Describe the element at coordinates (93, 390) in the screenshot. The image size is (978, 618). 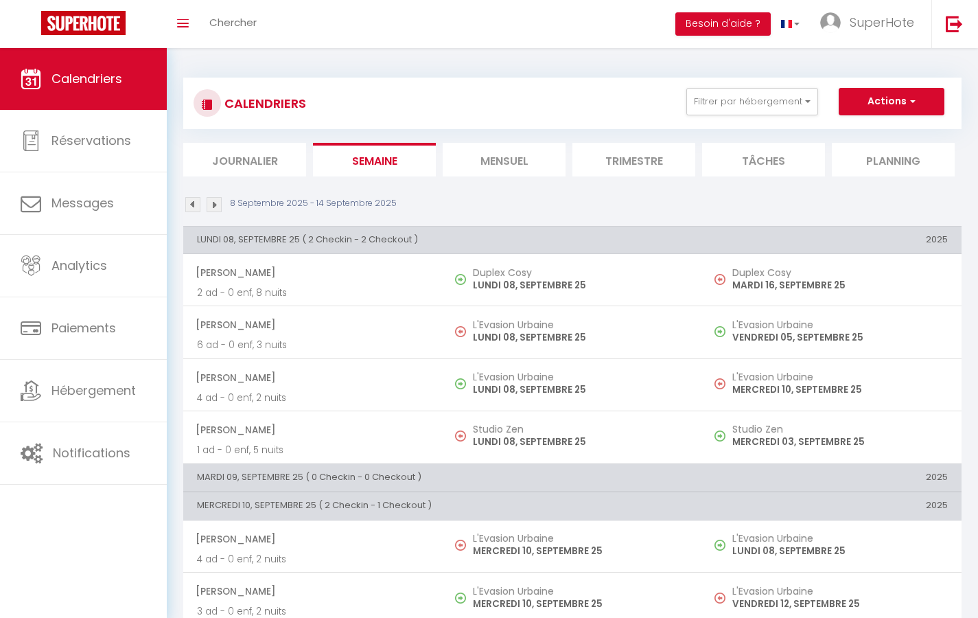
I see `span: Hébergement` at that location.